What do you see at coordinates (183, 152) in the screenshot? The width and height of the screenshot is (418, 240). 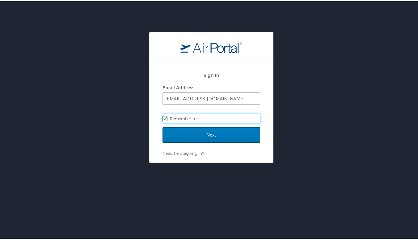 I see `a: Need help signing in?` at bounding box center [183, 152].